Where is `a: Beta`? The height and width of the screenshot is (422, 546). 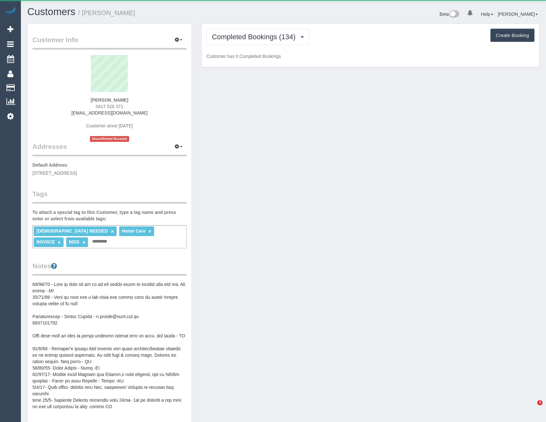 a: Beta is located at coordinates (450, 14).